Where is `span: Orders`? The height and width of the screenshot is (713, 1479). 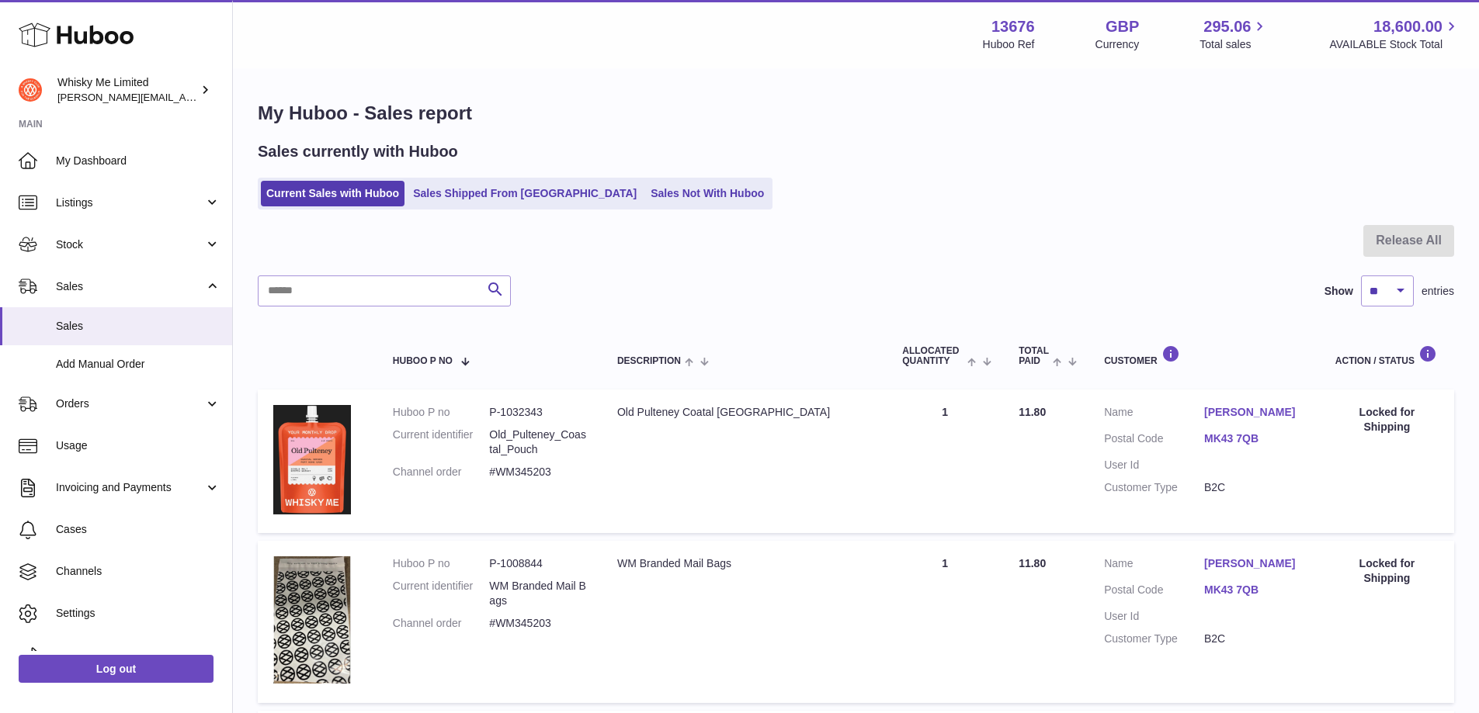 span: Orders is located at coordinates (130, 404).